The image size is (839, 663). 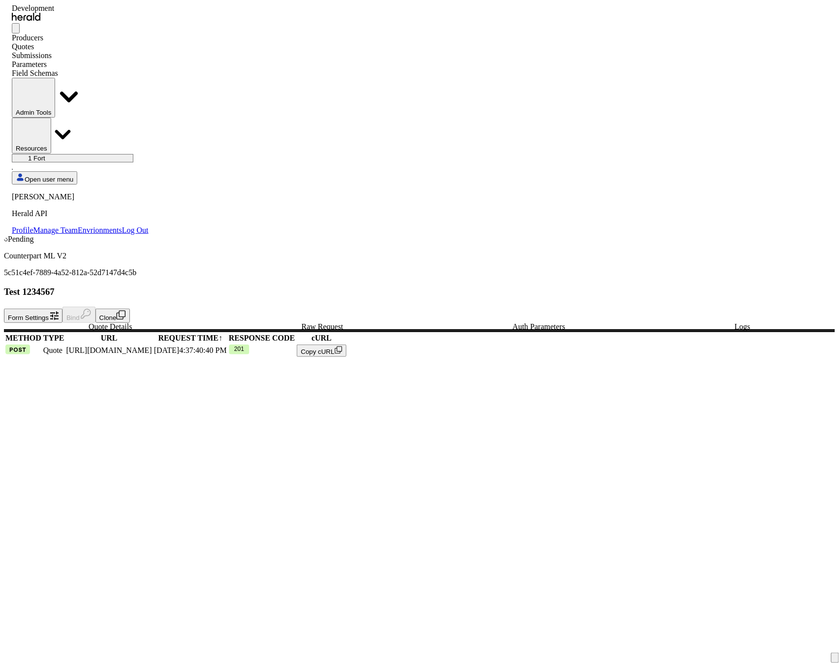 What do you see at coordinates (80, 214) in the screenshot?
I see `div: Open user menu` at bounding box center [80, 214].